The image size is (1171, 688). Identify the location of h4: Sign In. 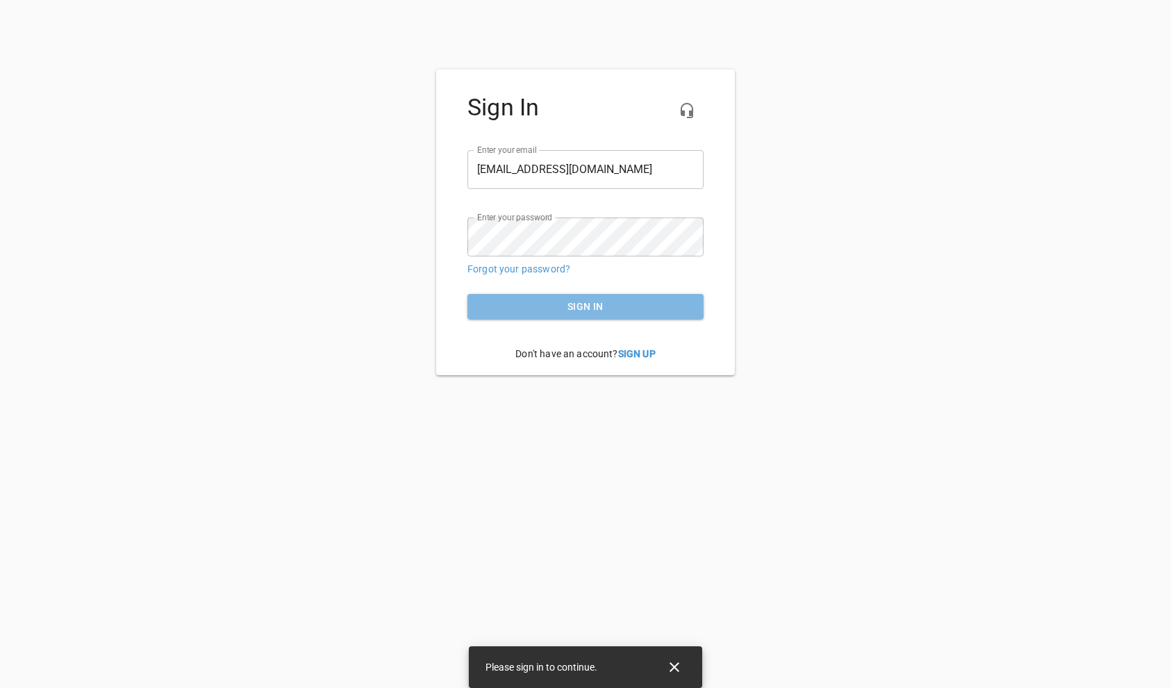
(585, 108).